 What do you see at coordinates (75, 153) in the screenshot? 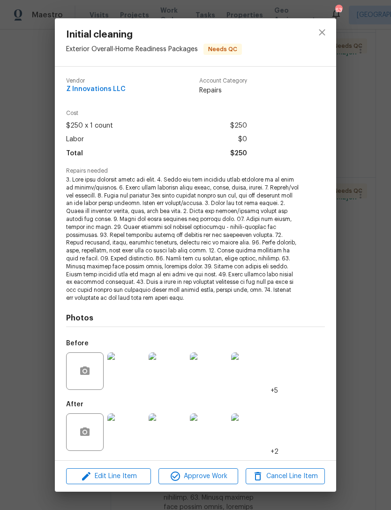
I see `span: Total` at bounding box center [75, 153].